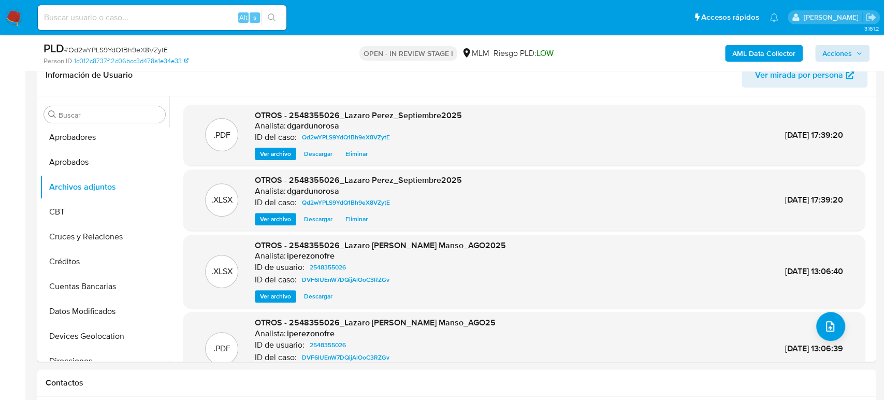 The height and width of the screenshot is (400, 884). What do you see at coordinates (832, 17) in the screenshot?
I see `p: diego.gardunorosas@mercadolibre.com.mx` at bounding box center [832, 17].